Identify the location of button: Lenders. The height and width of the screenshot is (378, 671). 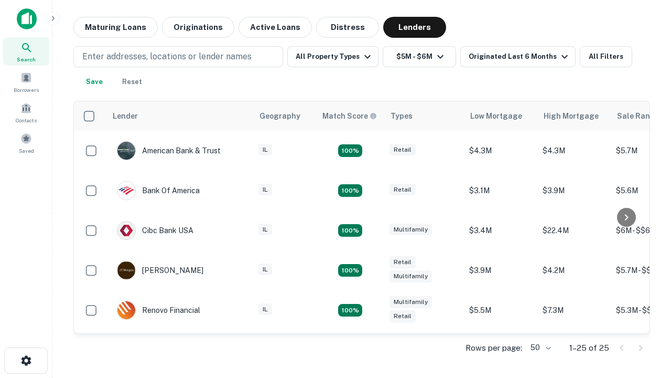
(415, 27).